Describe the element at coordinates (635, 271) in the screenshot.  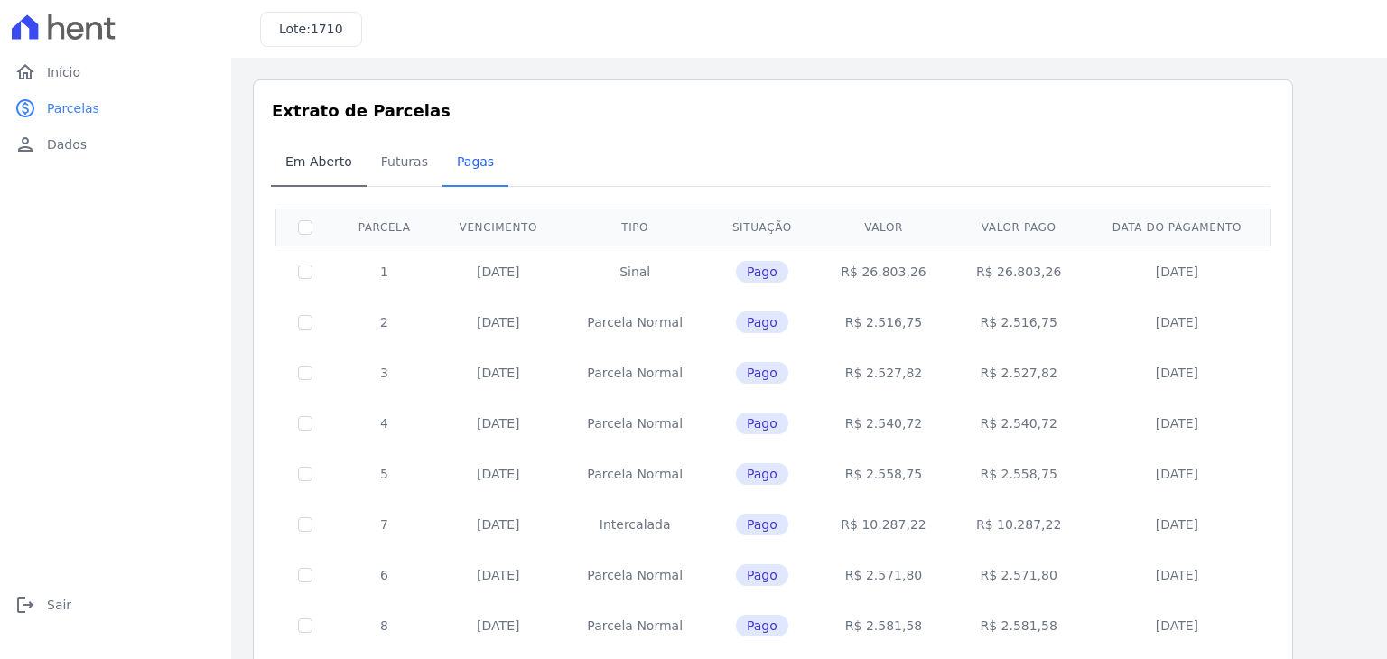
I see `td: Sinal` at that location.